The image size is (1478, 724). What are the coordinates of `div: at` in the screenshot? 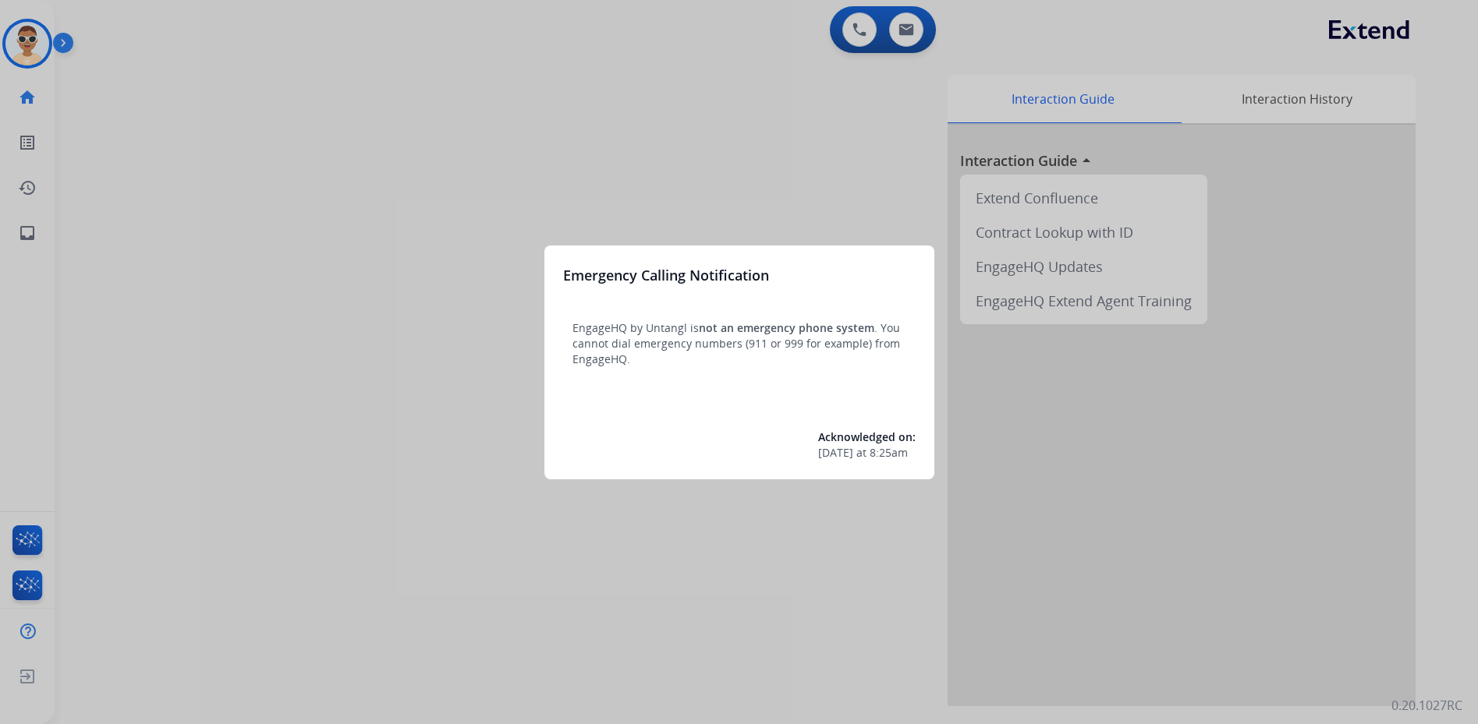 It's located at (866, 453).